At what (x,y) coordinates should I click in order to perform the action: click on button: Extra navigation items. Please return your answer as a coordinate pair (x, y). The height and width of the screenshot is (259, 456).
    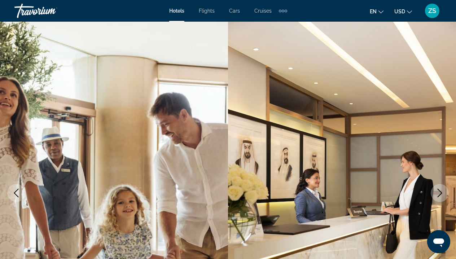
    Looking at the image, I should click on (283, 11).